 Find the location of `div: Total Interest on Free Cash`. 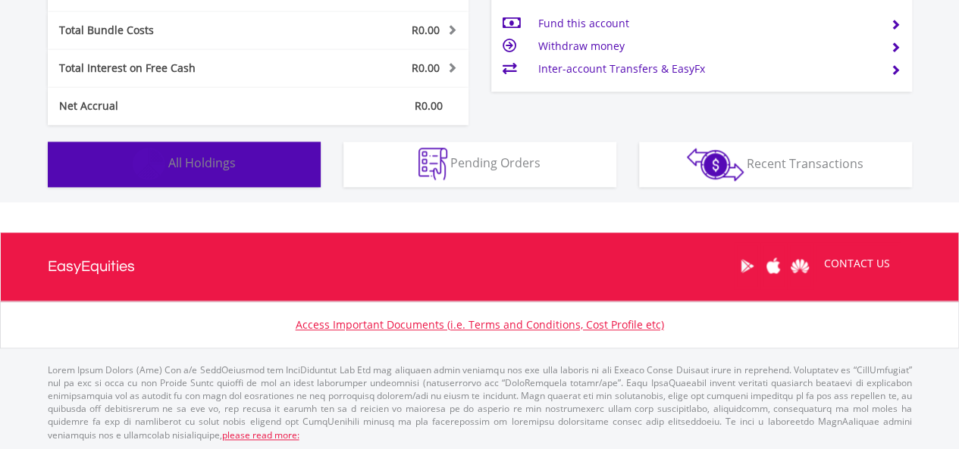

div: Total Interest on Free Cash is located at coordinates (170, 68).